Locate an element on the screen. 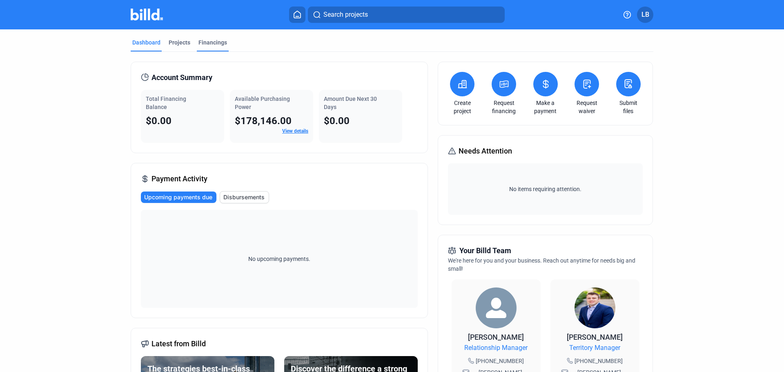 The height and width of the screenshot is (372, 784). span: Available Purchasing Power is located at coordinates (262, 103).